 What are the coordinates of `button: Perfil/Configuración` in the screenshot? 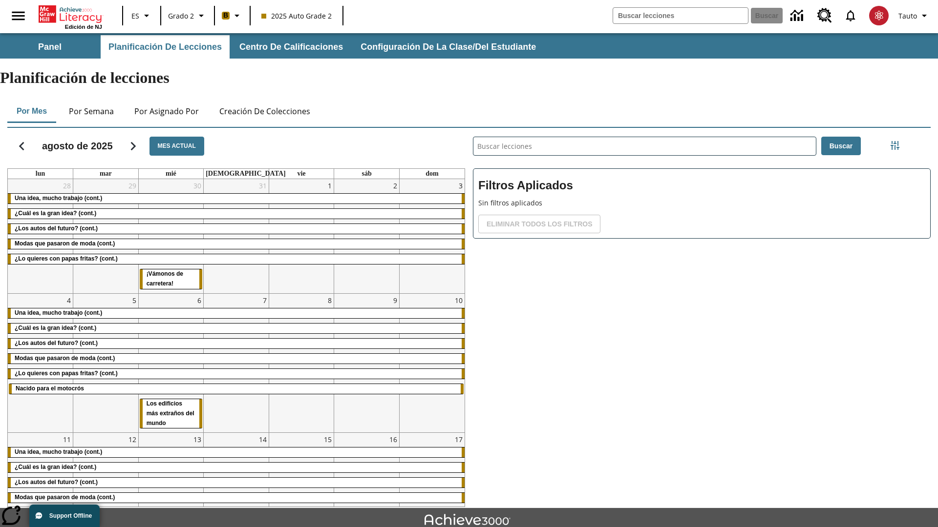 It's located at (914, 16).